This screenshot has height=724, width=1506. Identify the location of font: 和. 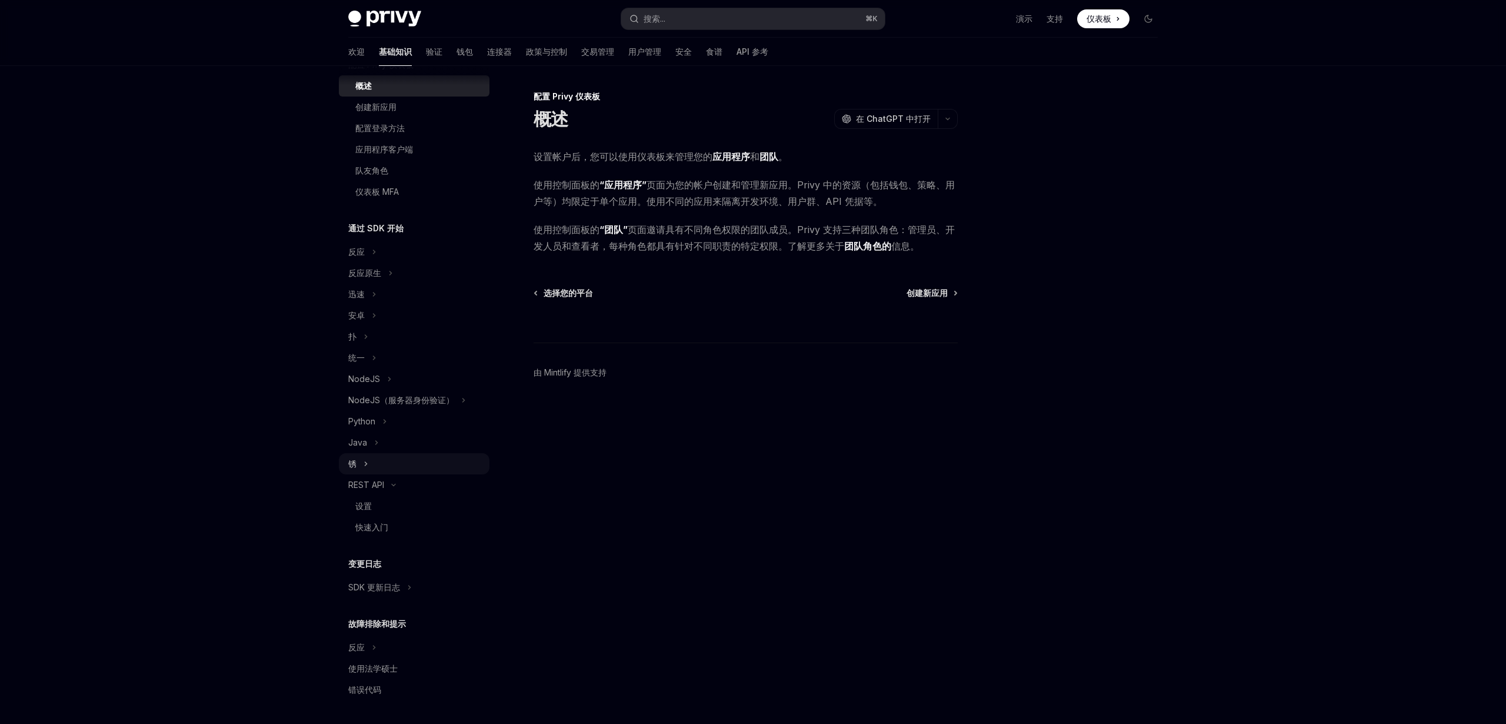
(755, 157).